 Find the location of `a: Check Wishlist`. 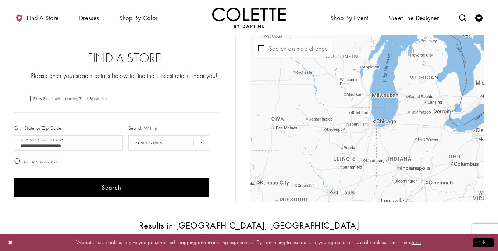

a: Check Wishlist is located at coordinates (479, 17).